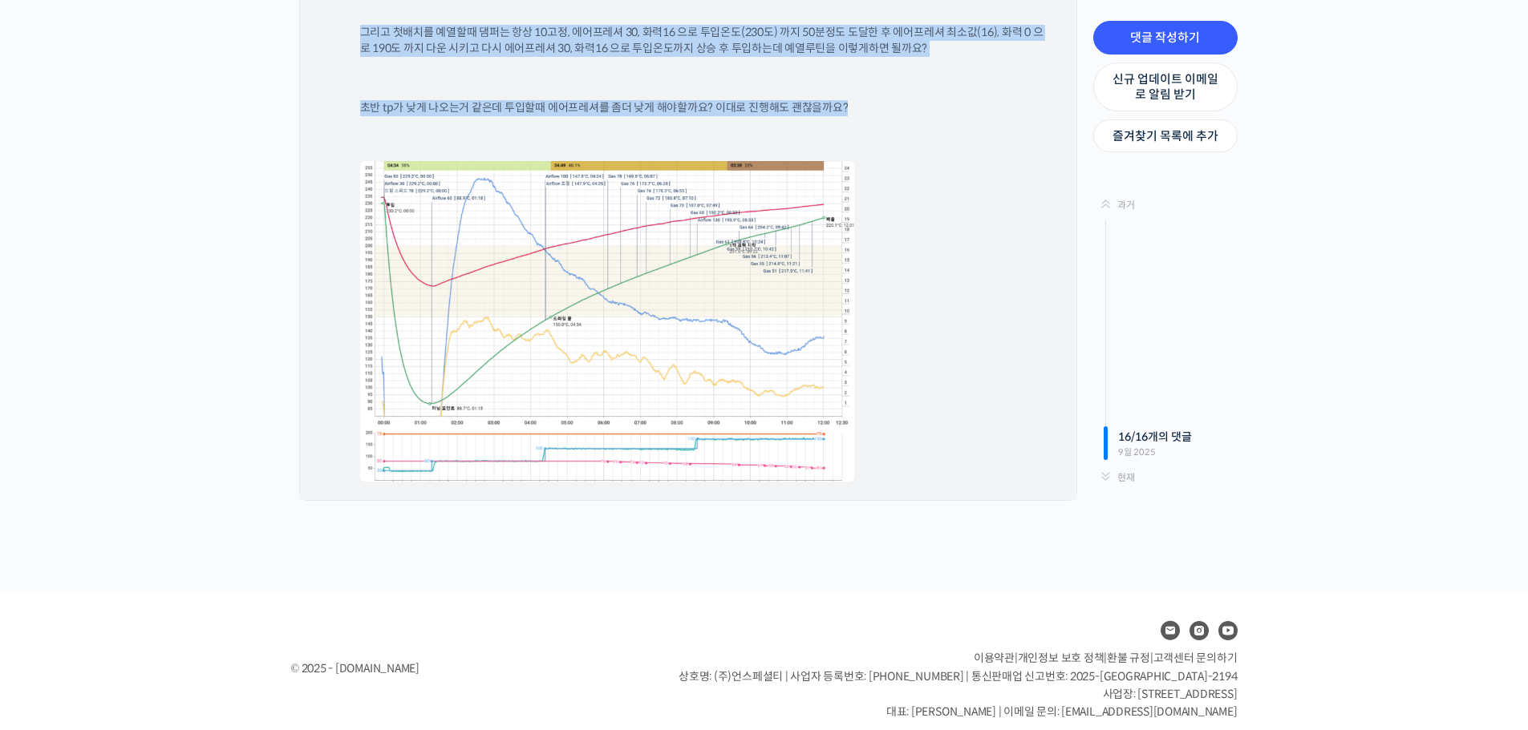 The width and height of the screenshot is (1528, 730). What do you see at coordinates (55, 539) in the screenshot?
I see `span: 홈` at bounding box center [55, 539].